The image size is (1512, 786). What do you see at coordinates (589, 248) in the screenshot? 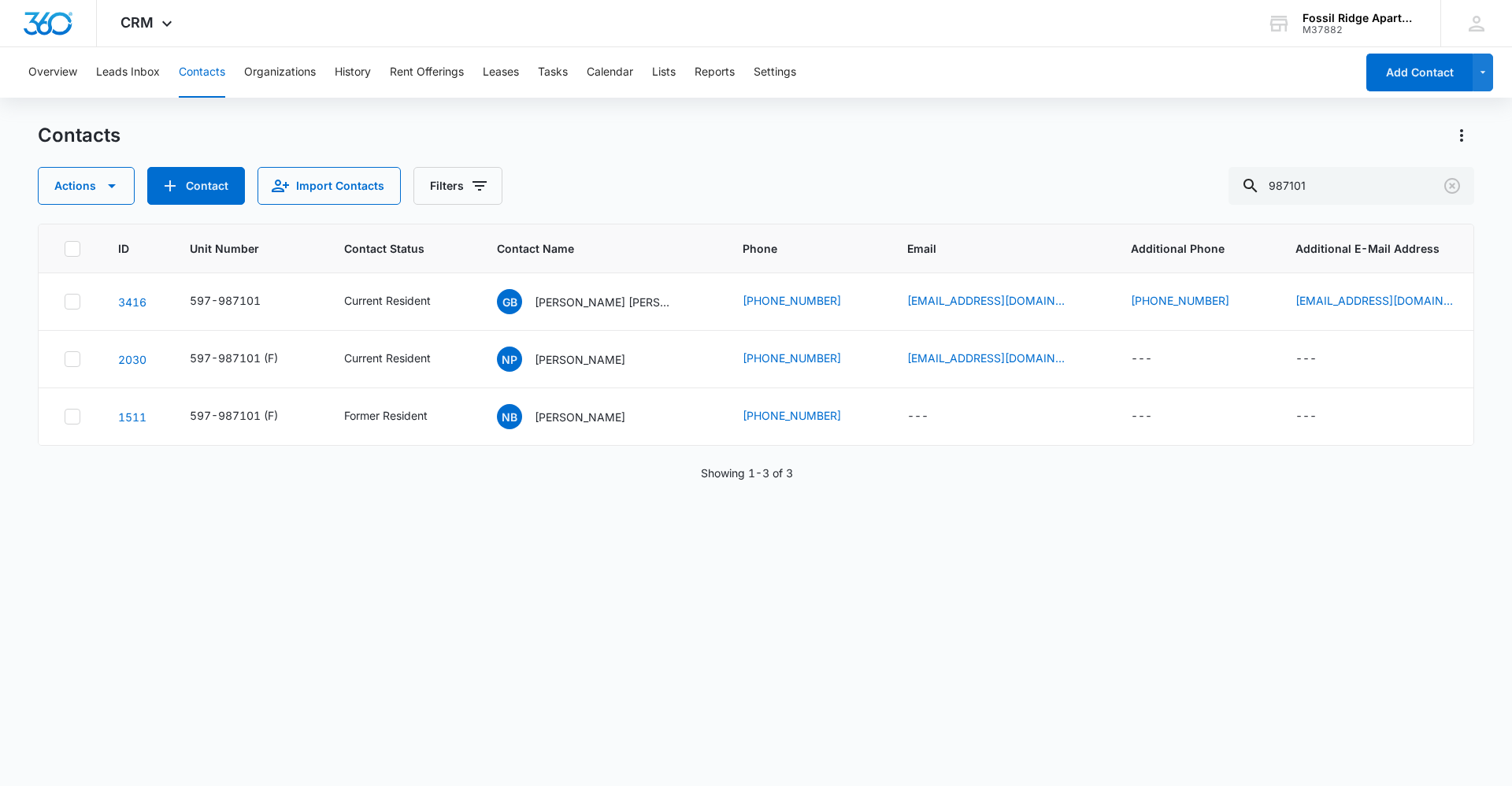
I see `span: Contact Name` at bounding box center [589, 248].